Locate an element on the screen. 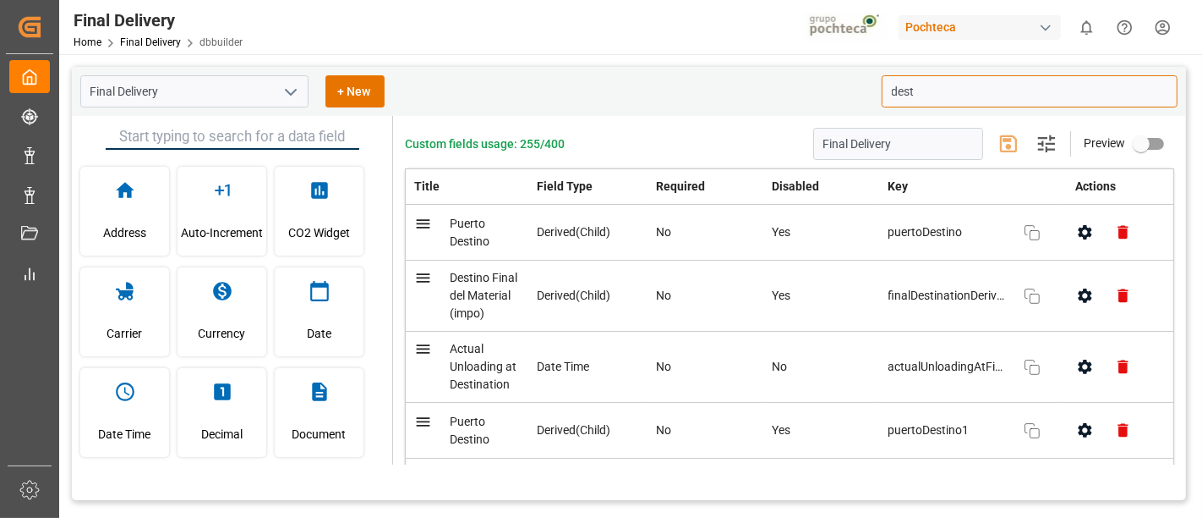  span: puertoDestino is located at coordinates (948, 232).